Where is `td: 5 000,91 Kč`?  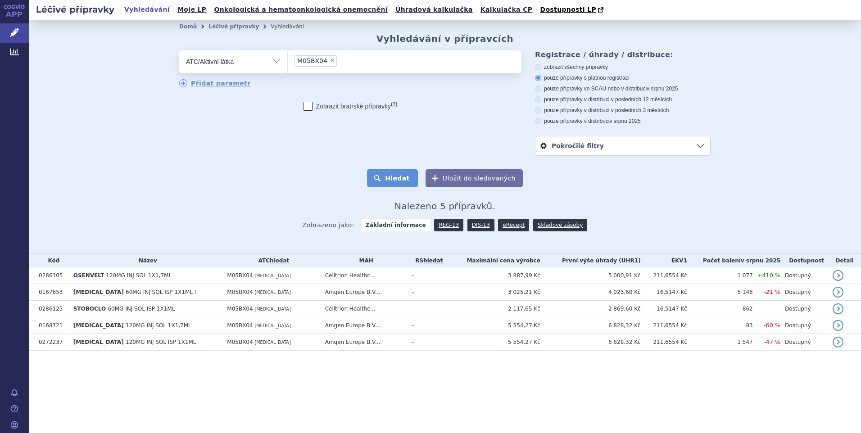
td: 5 000,91 Kč is located at coordinates (590, 276).